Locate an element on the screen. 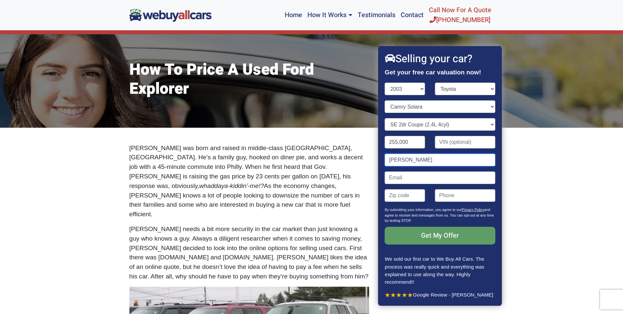 The width and height of the screenshot is (623, 314). a: Privacy Policy is located at coordinates (473, 209).